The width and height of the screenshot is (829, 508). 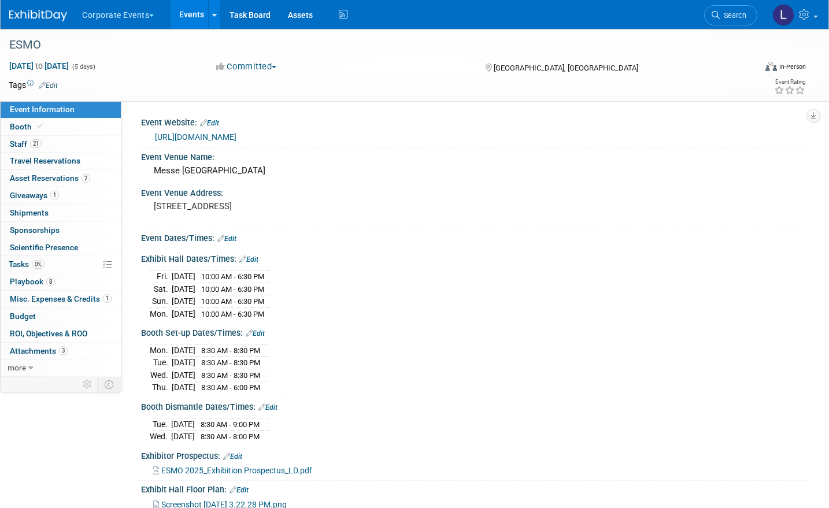 What do you see at coordinates (771, 66) in the screenshot?
I see `img: Format-Inperson.png` at bounding box center [771, 66].